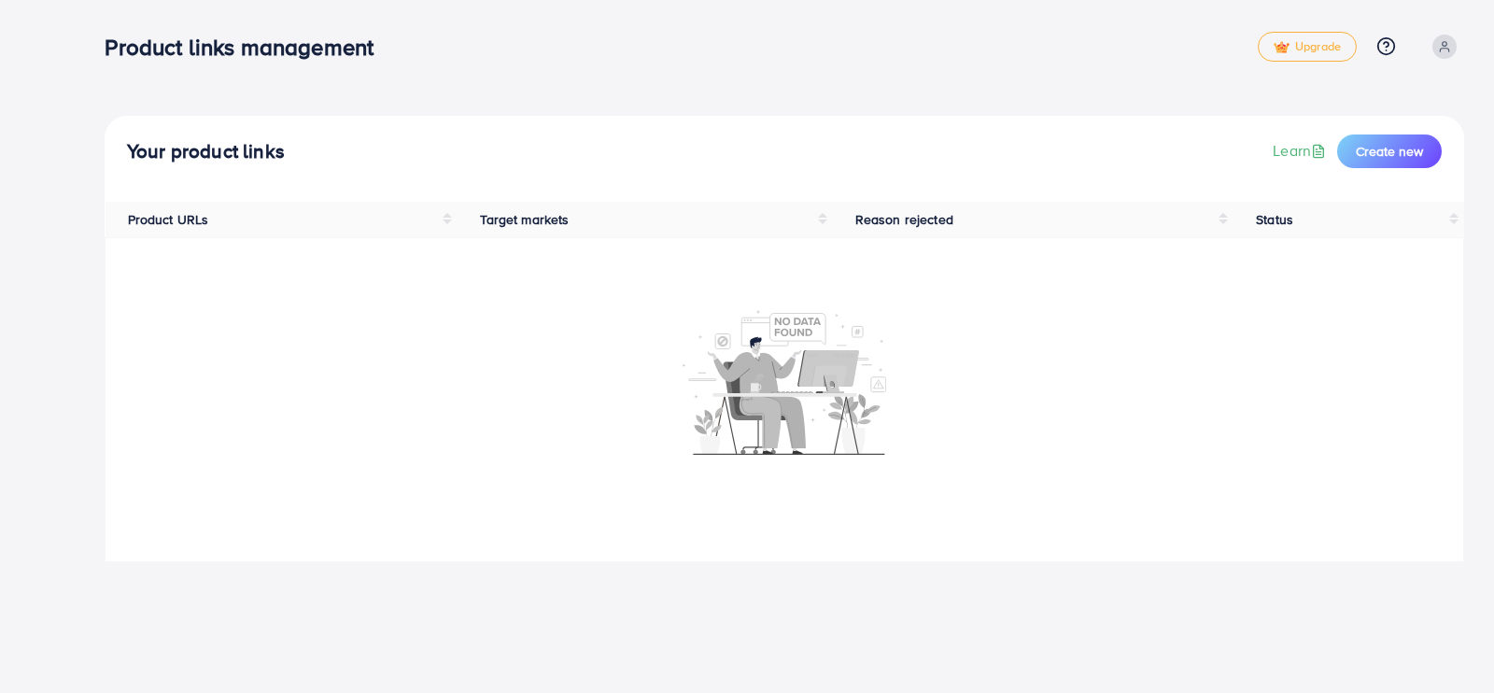 This screenshot has height=693, width=1494. What do you see at coordinates (246, 47) in the screenshot?
I see `h3: Product links management` at bounding box center [246, 47].